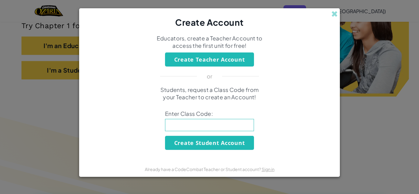 The width and height of the screenshot is (419, 194). Describe the element at coordinates (210, 143) in the screenshot. I see `button: Create Student Account` at that location.